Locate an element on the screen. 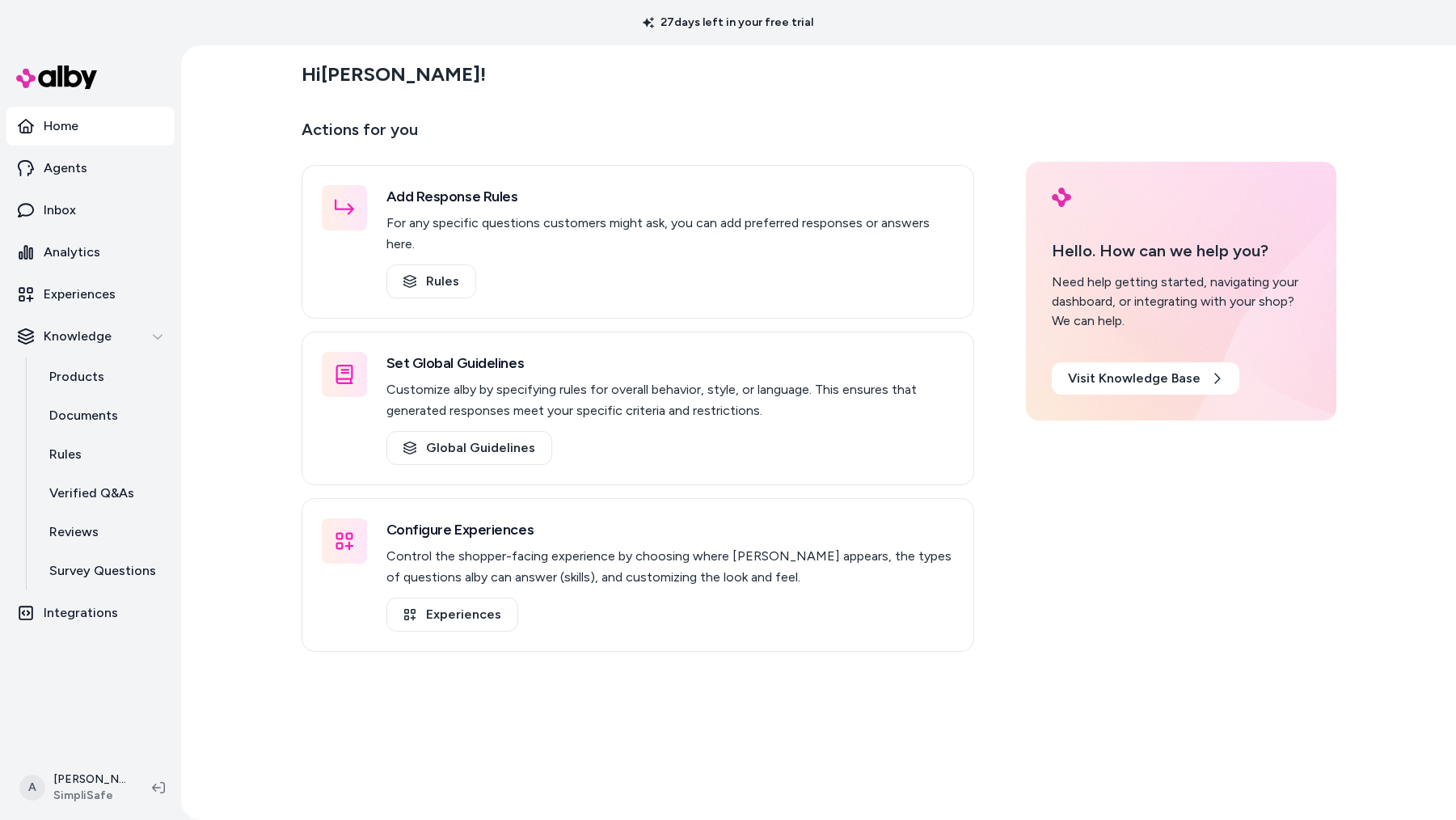 The height and width of the screenshot is (820, 1456). p: Analytics is located at coordinates (72, 252).